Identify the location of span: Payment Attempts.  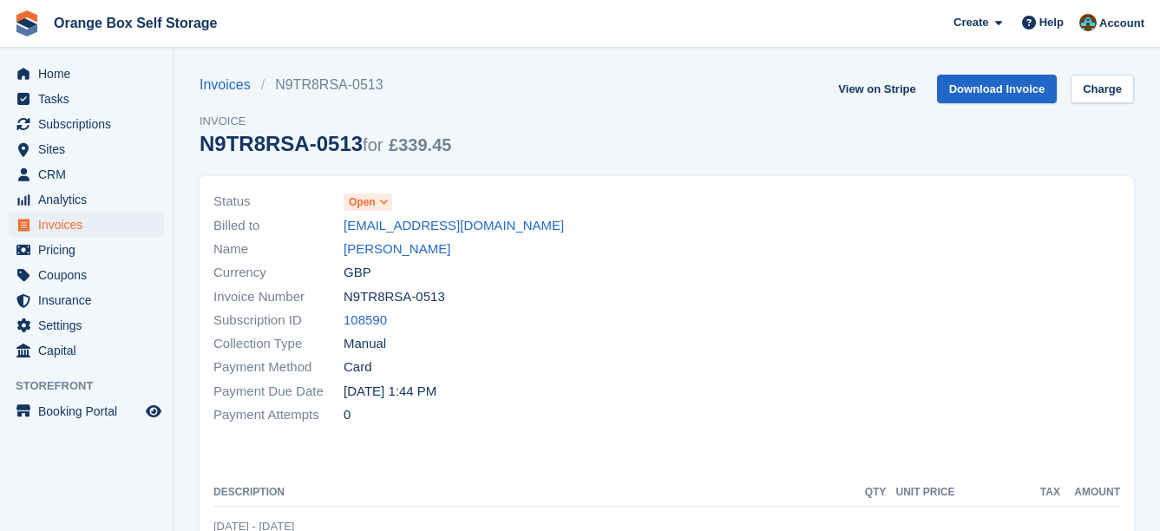
(279, 415).